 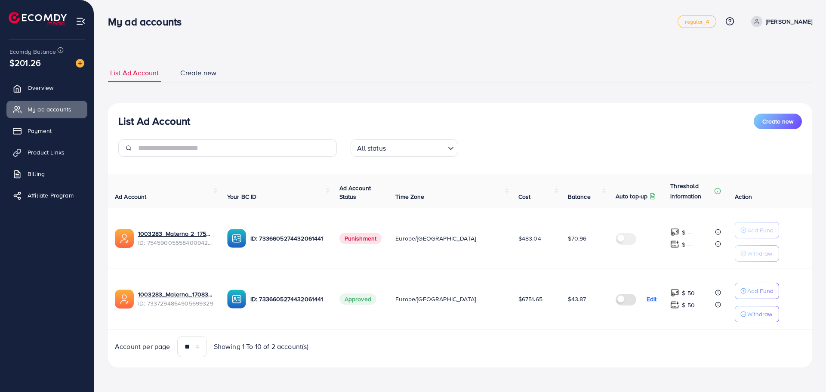 What do you see at coordinates (49, 109) in the screenshot?
I see `span: My ad accounts` at bounding box center [49, 109].